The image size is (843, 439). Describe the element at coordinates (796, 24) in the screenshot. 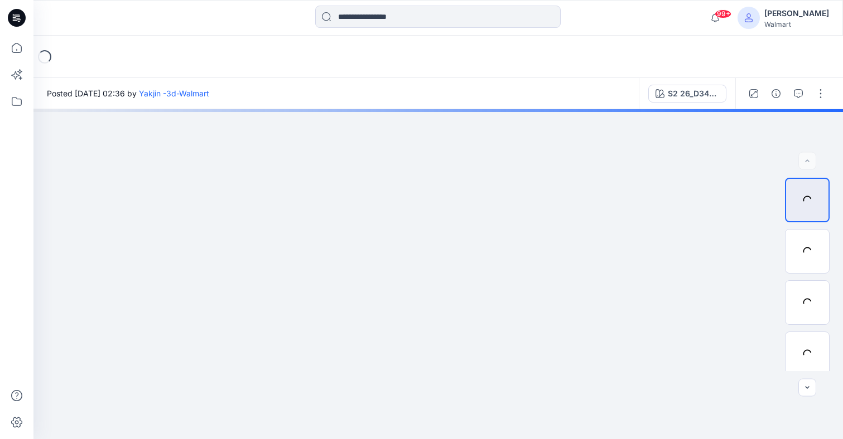

I see `div: Walmart` at that location.